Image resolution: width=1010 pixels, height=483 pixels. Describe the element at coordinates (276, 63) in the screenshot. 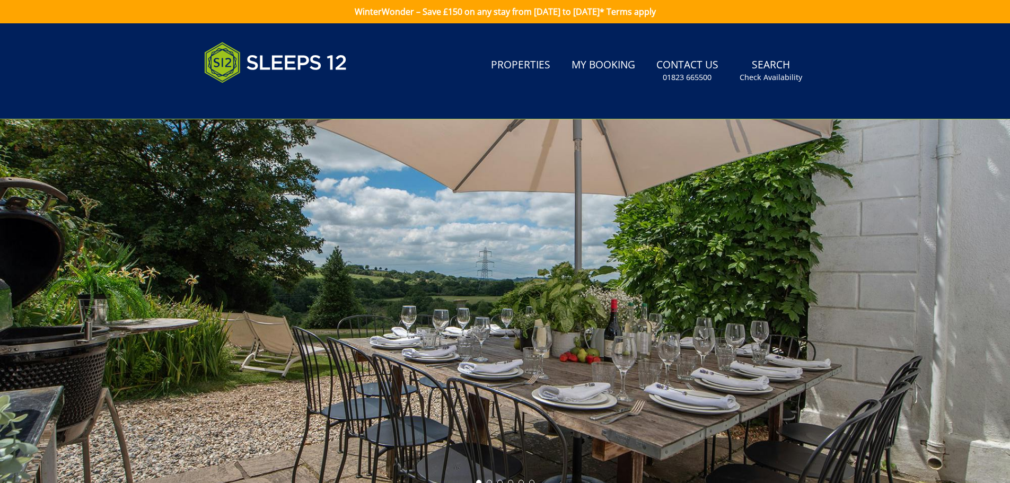

I see `img: Sleeps 12` at that location.